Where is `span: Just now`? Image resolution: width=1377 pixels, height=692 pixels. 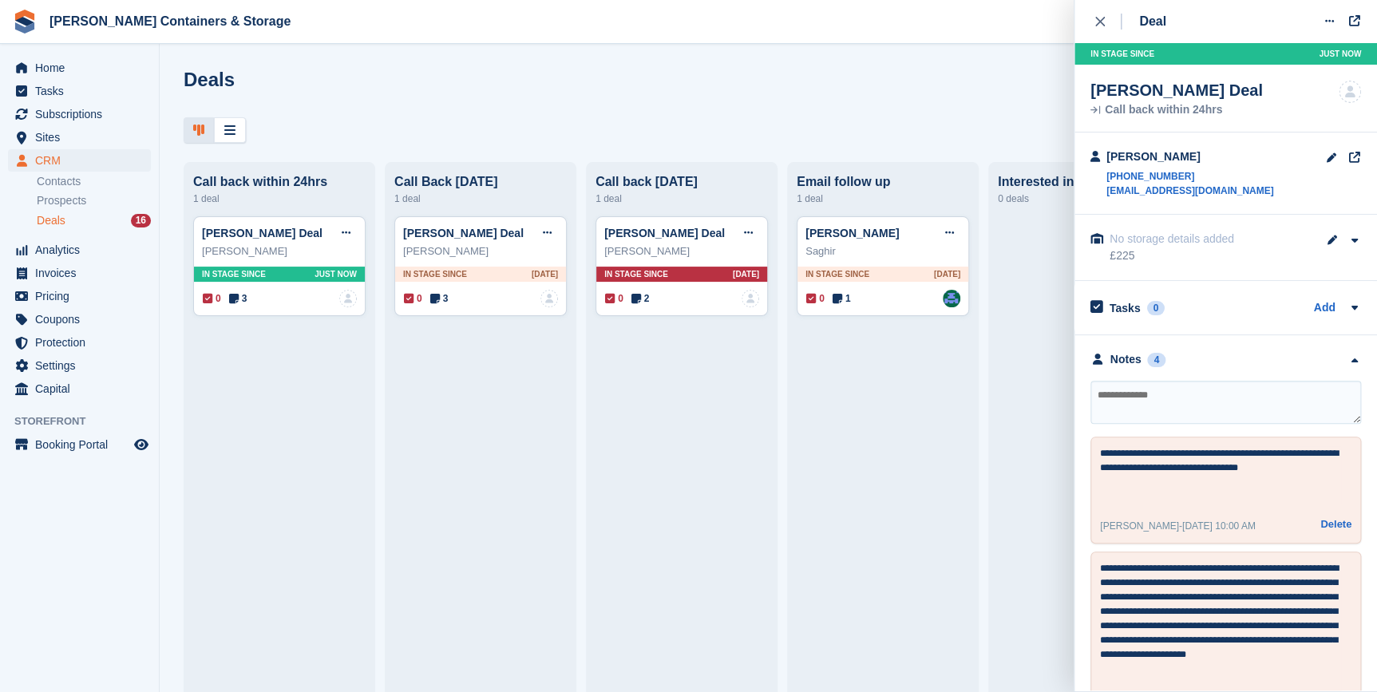 span: Just now is located at coordinates (335, 274).